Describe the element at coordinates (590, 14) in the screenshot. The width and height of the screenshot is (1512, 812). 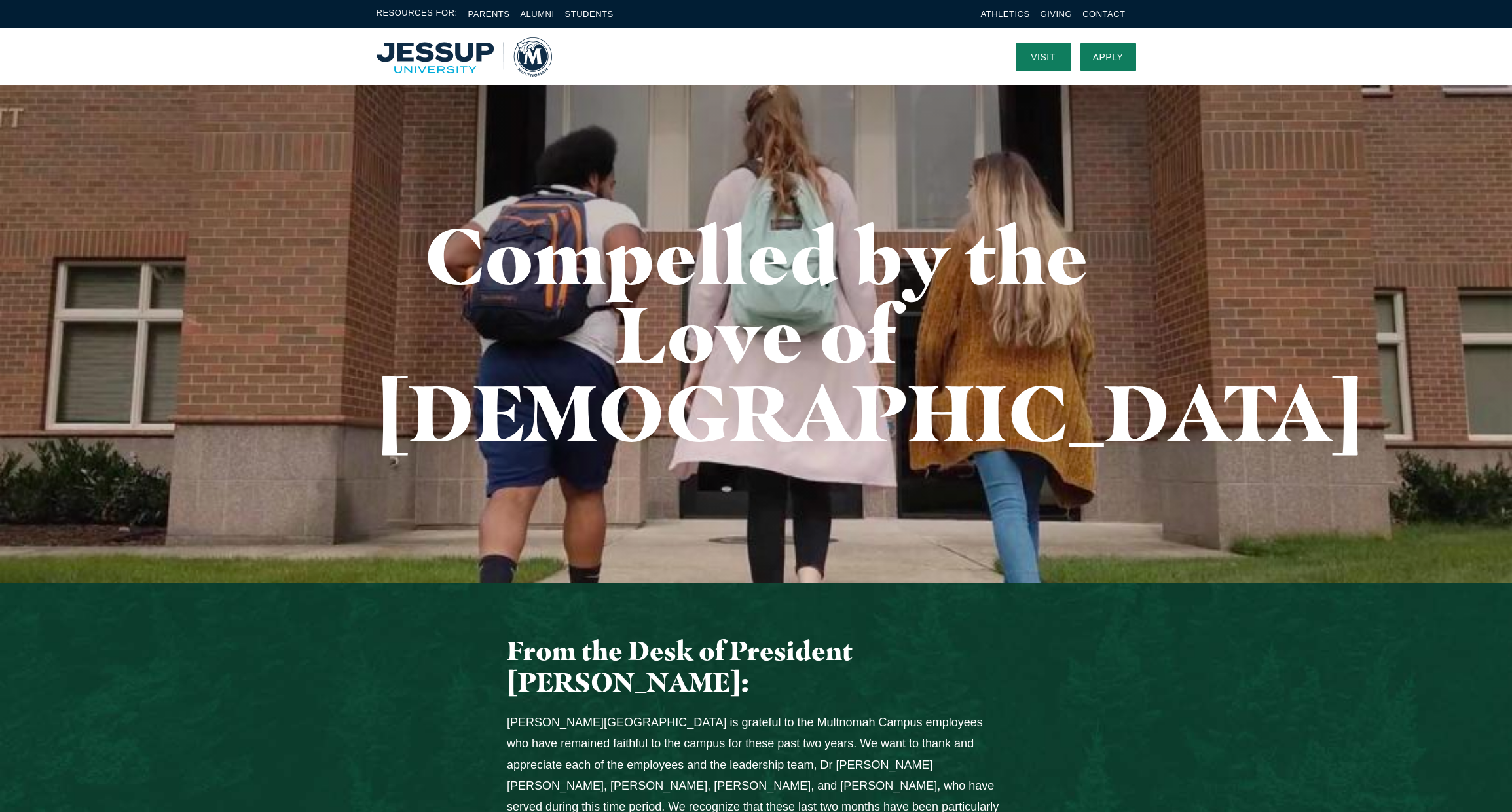
I see `a: Students` at that location.